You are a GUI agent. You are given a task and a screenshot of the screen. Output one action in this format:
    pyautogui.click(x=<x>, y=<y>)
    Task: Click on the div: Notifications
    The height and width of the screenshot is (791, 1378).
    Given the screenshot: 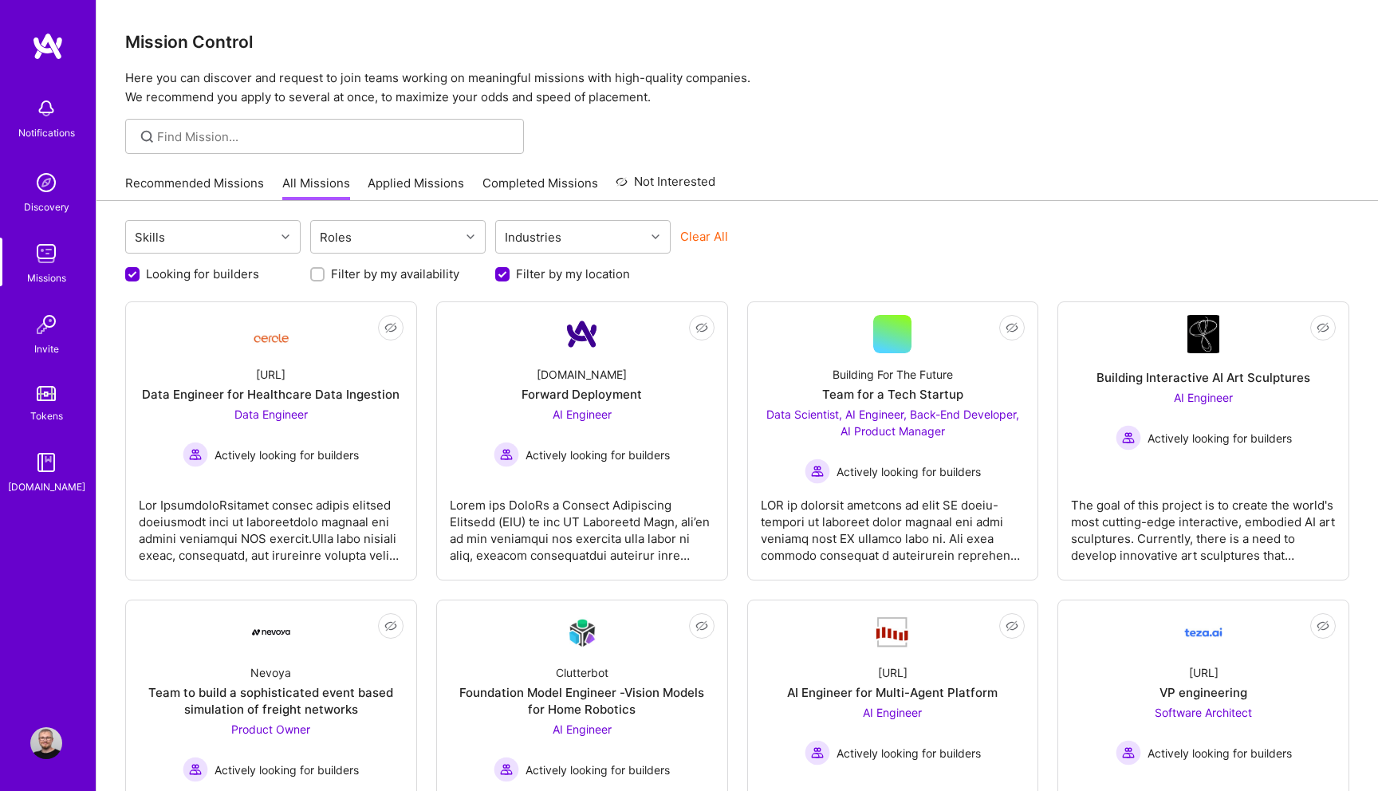 What is the action you would take?
    pyautogui.click(x=46, y=132)
    